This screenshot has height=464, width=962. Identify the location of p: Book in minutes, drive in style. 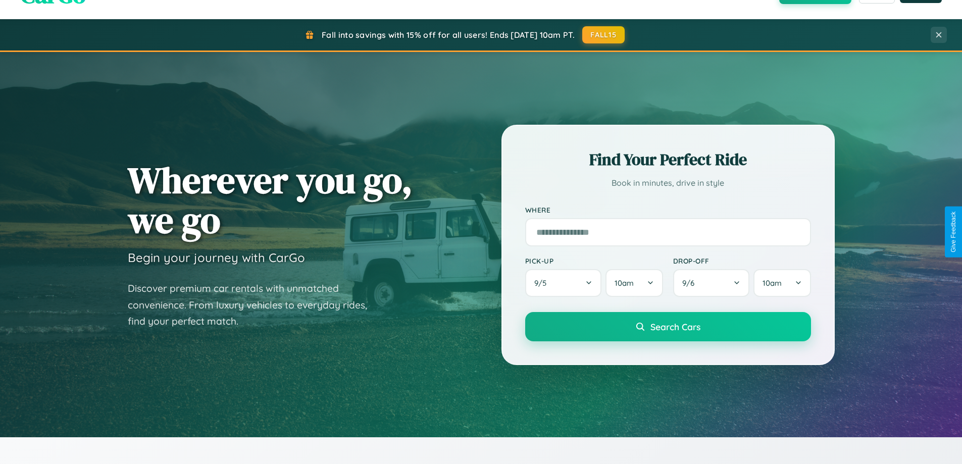
(668, 183).